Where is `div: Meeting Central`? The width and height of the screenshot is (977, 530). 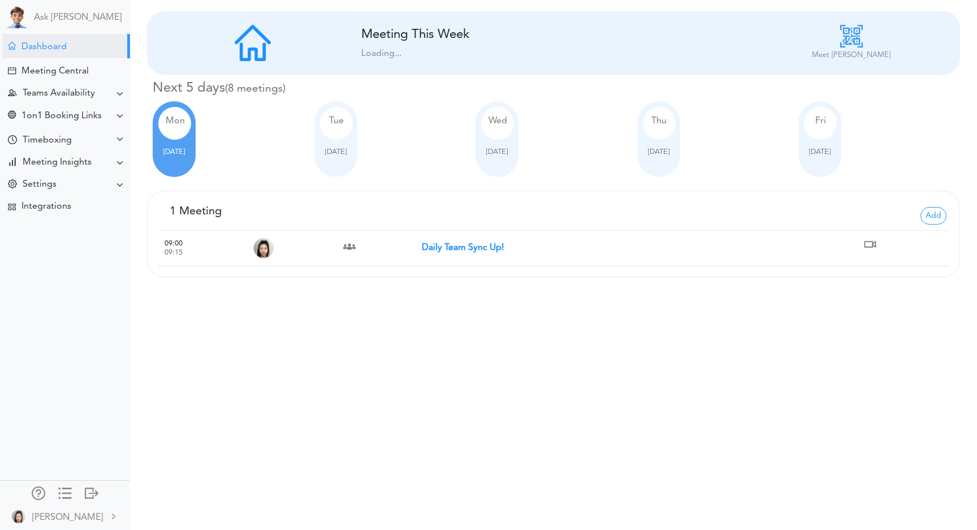
div: Meeting Central is located at coordinates (55, 71).